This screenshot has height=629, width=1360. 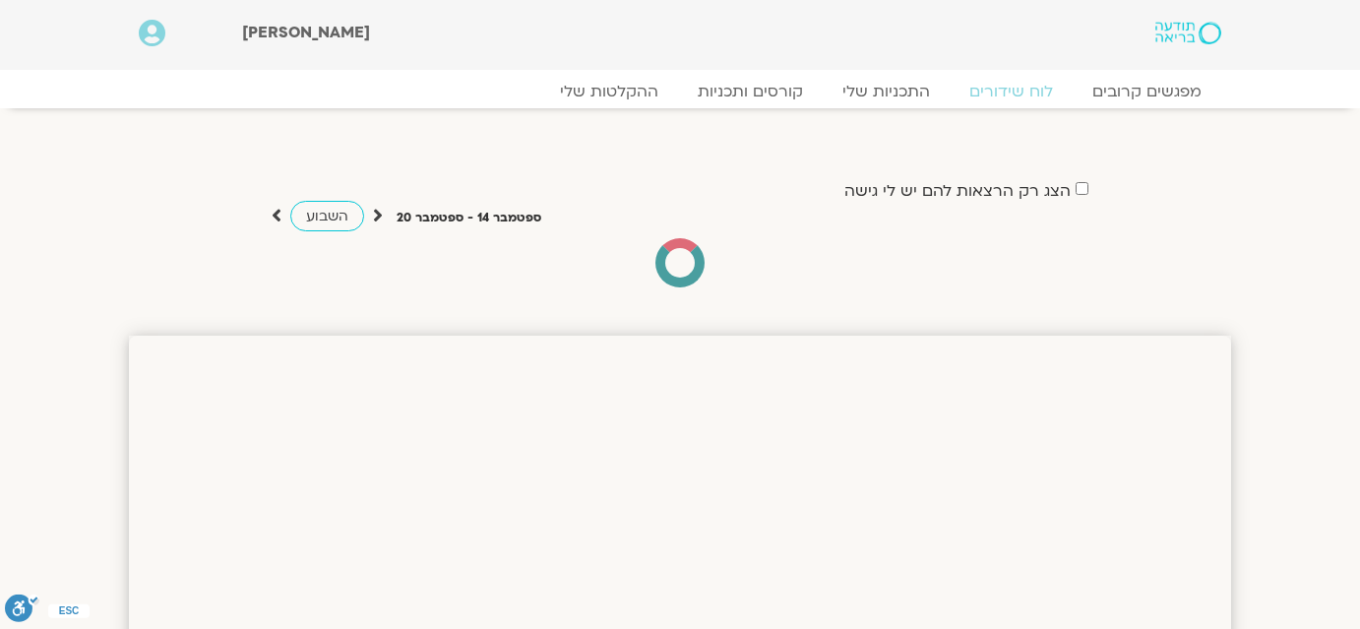 What do you see at coordinates (468, 217) in the screenshot?
I see `p: ספטמבר 14 - ספטמבר 20` at bounding box center [468, 217].